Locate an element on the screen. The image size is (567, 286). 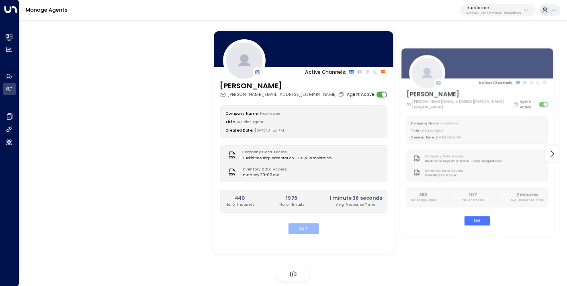
h2: 1976 is located at coordinates (291, 198).